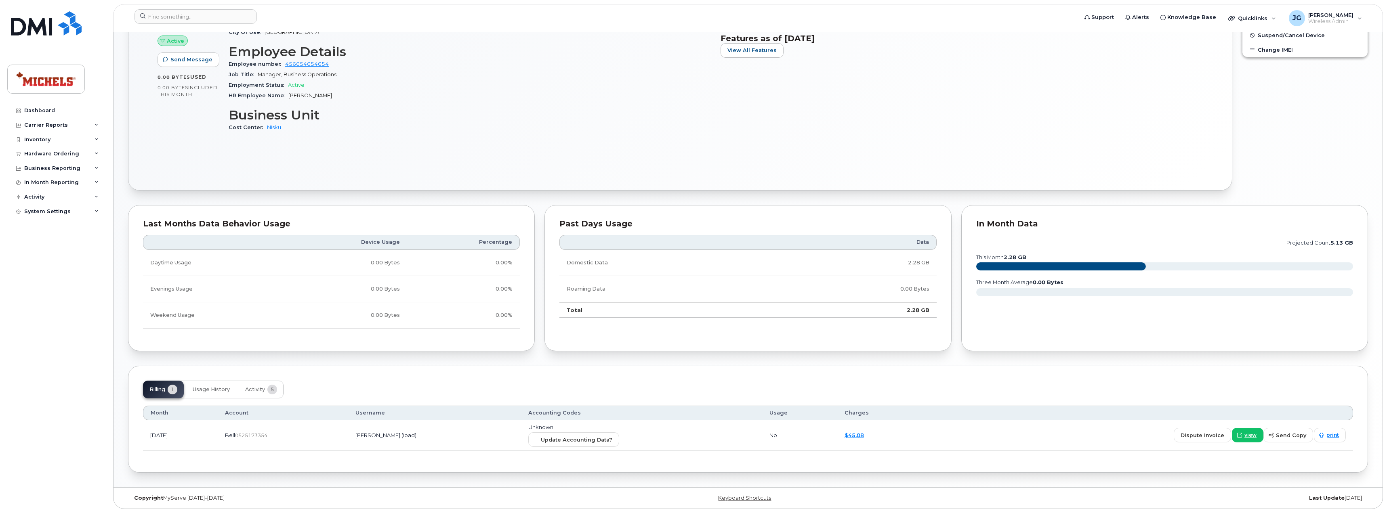 The width and height of the screenshot is (1387, 513). I want to click on span: Suspend/Cancel Device, so click(1291, 35).